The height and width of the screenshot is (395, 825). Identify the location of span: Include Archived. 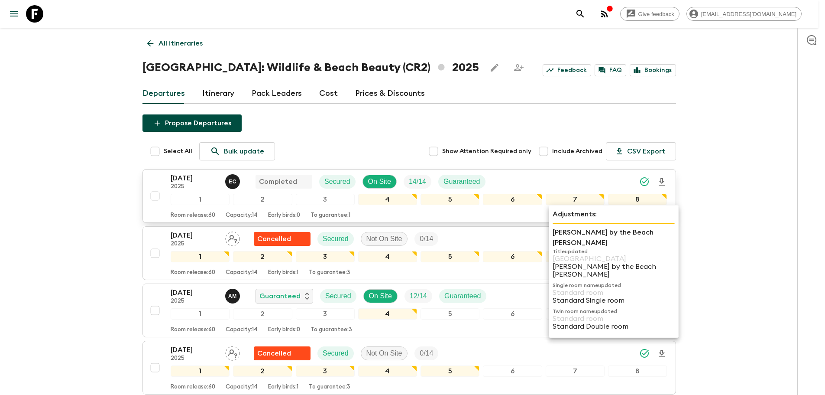
(577, 151).